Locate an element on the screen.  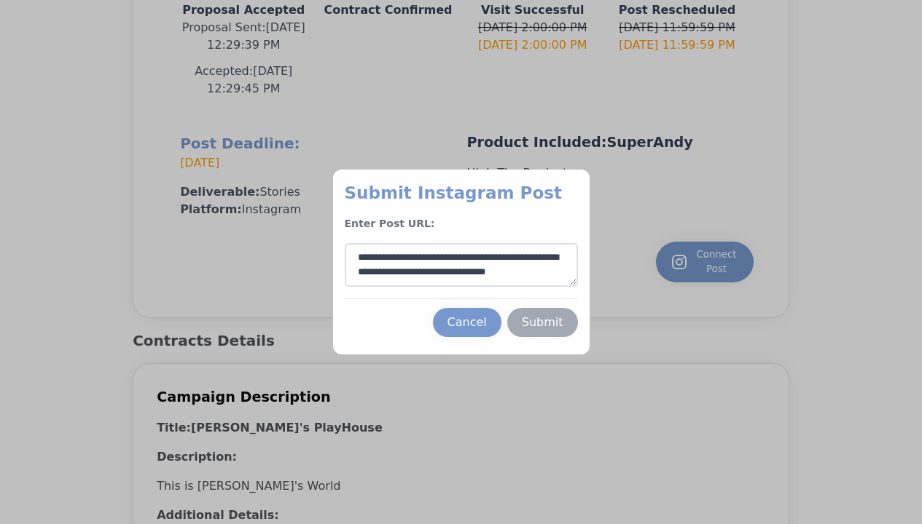
div: Submit is located at coordinates (542, 323).